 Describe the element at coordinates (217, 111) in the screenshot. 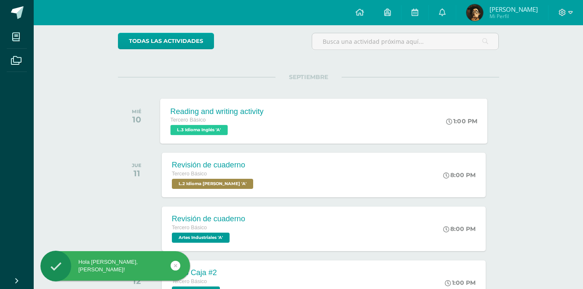

I see `div: Reading and writing activity` at that location.